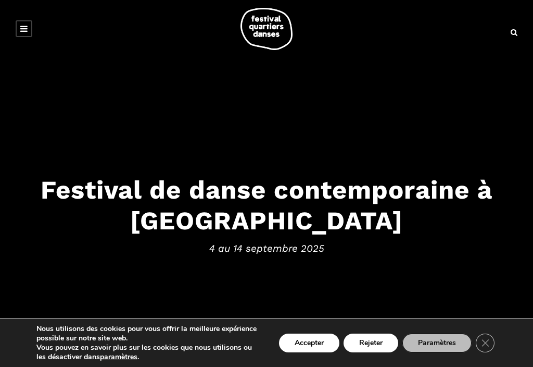 The width and height of the screenshot is (533, 367). Describe the element at coordinates (119, 357) in the screenshot. I see `button: paramètres` at that location.